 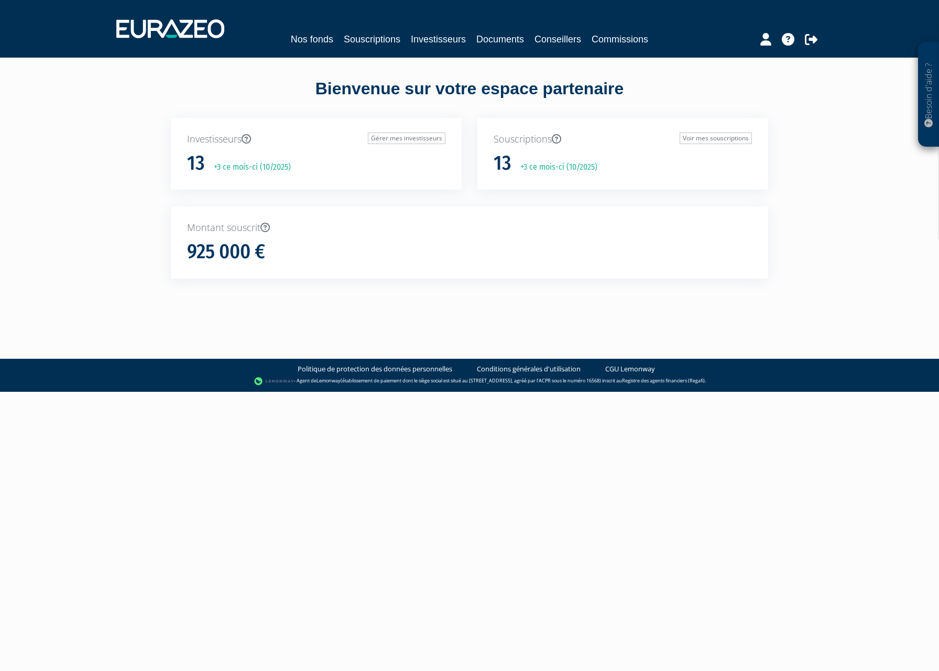 I want to click on a: CGU Lemonway, so click(x=630, y=369).